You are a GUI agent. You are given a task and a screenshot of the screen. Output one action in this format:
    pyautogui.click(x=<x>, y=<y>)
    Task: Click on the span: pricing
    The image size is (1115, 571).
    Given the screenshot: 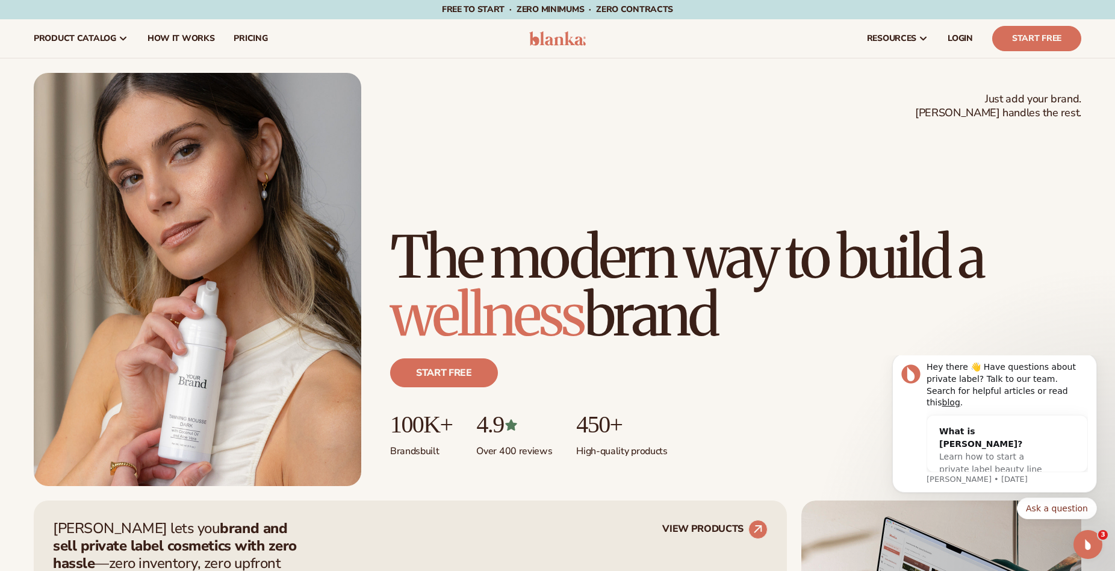 What is the action you would take?
    pyautogui.click(x=250, y=39)
    